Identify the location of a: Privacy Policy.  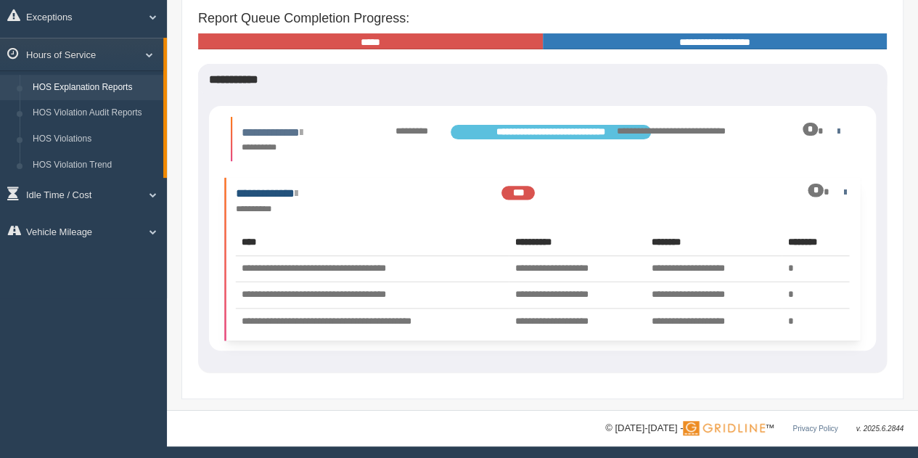
(815, 428).